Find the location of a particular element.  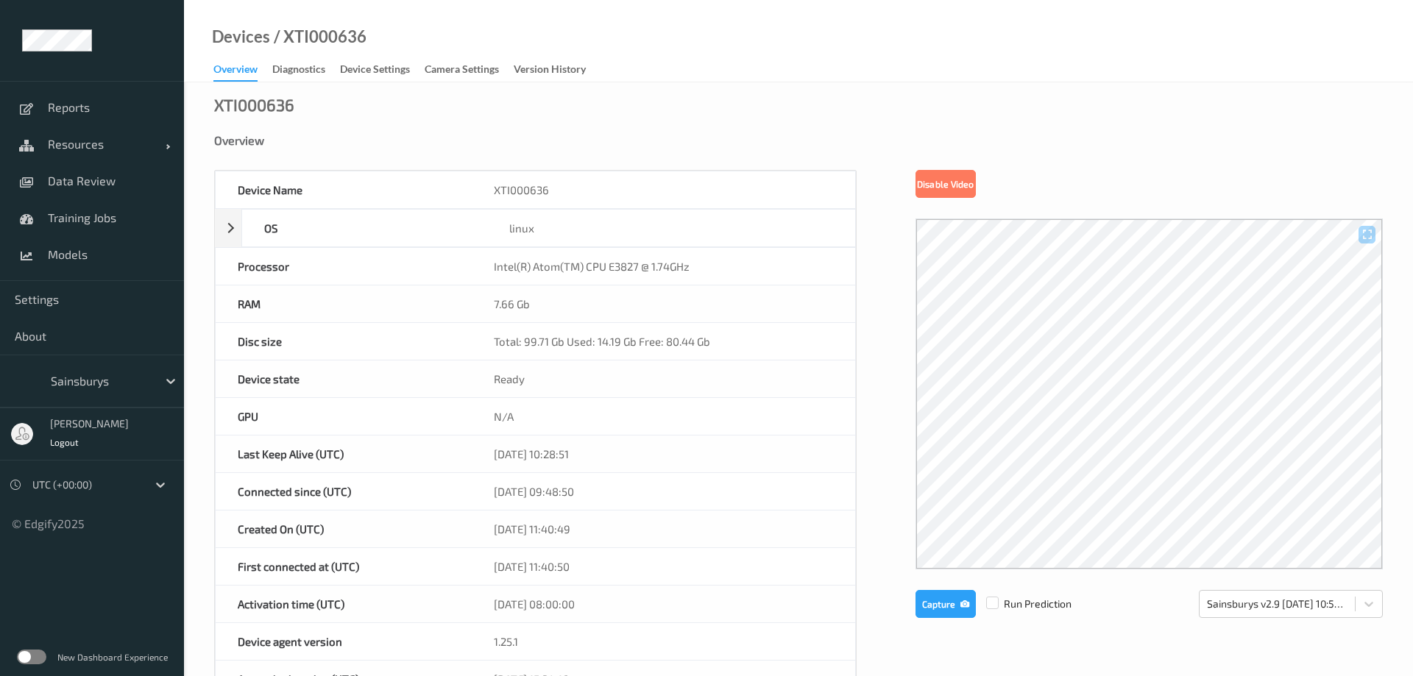

div: Total: 99.71 Gb Used: 14.19 Gb Free: 80.44 Gb is located at coordinates (664, 341).